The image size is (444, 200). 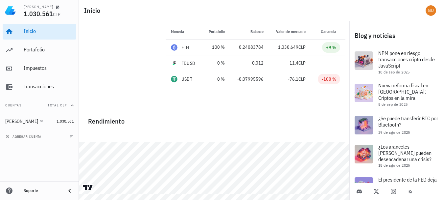 What do you see at coordinates (216, 32) in the screenshot?
I see `th: Portafolio` at bounding box center [216, 32].